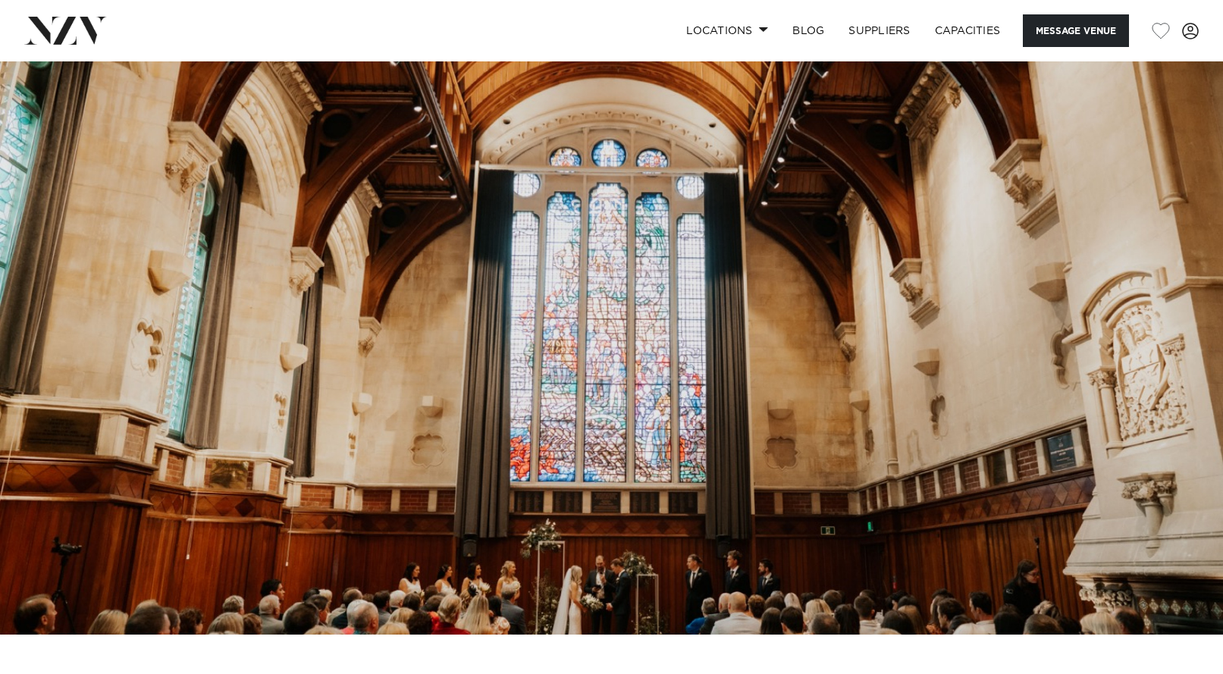  I want to click on a: Capacities, so click(968, 30).